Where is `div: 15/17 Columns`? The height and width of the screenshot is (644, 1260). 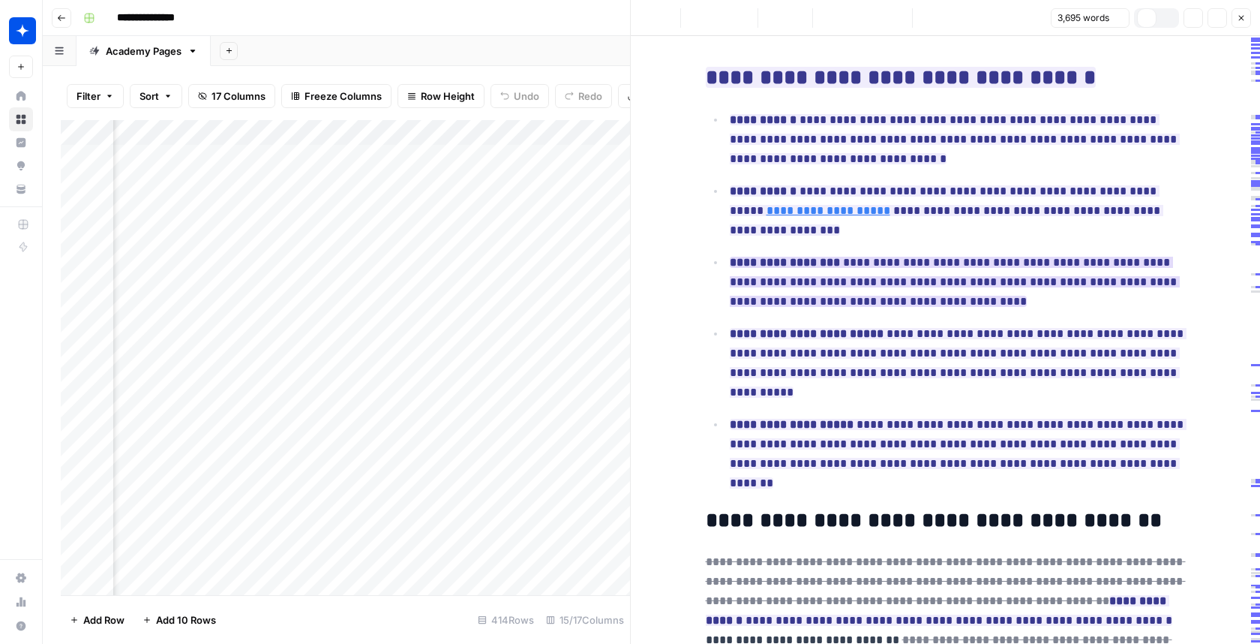 div: 15/17 Columns is located at coordinates (585, 620).